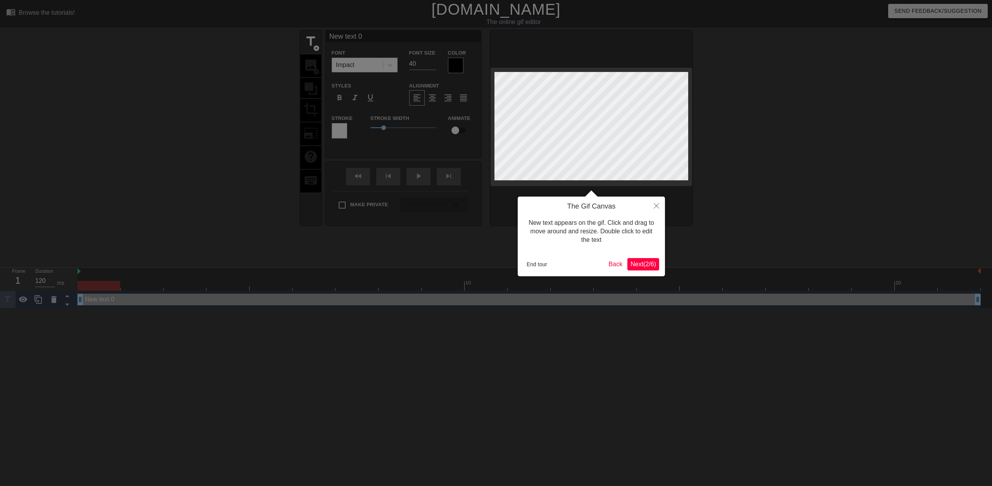  What do you see at coordinates (591, 207) in the screenshot?
I see `h4: The Gif Canvas` at bounding box center [591, 207].